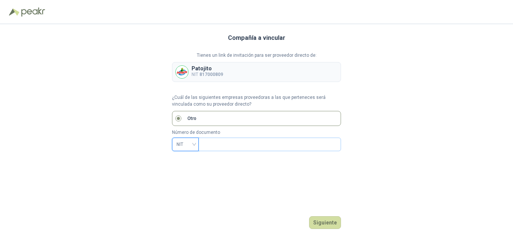 The image size is (513, 238). I want to click on button: Siguiente, so click(325, 222).